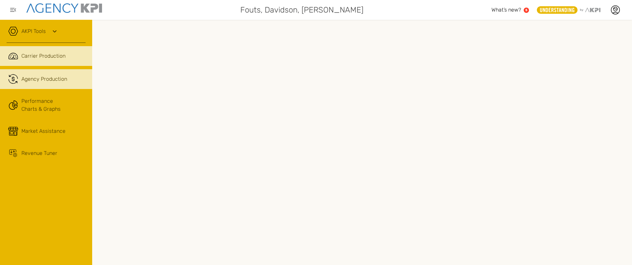  I want to click on a: 5, so click(526, 10).